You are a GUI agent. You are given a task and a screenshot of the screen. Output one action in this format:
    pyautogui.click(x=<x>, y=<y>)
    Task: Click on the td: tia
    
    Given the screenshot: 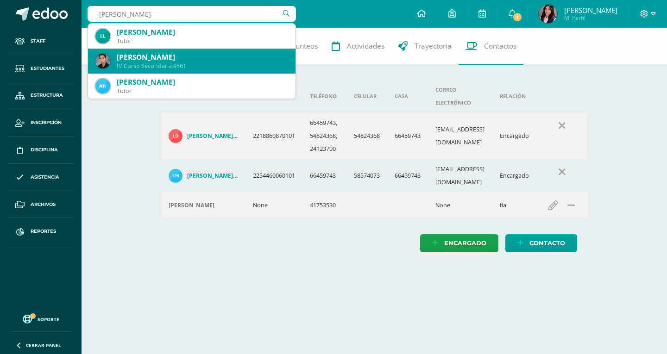 What is the action you would take?
    pyautogui.click(x=514, y=205)
    